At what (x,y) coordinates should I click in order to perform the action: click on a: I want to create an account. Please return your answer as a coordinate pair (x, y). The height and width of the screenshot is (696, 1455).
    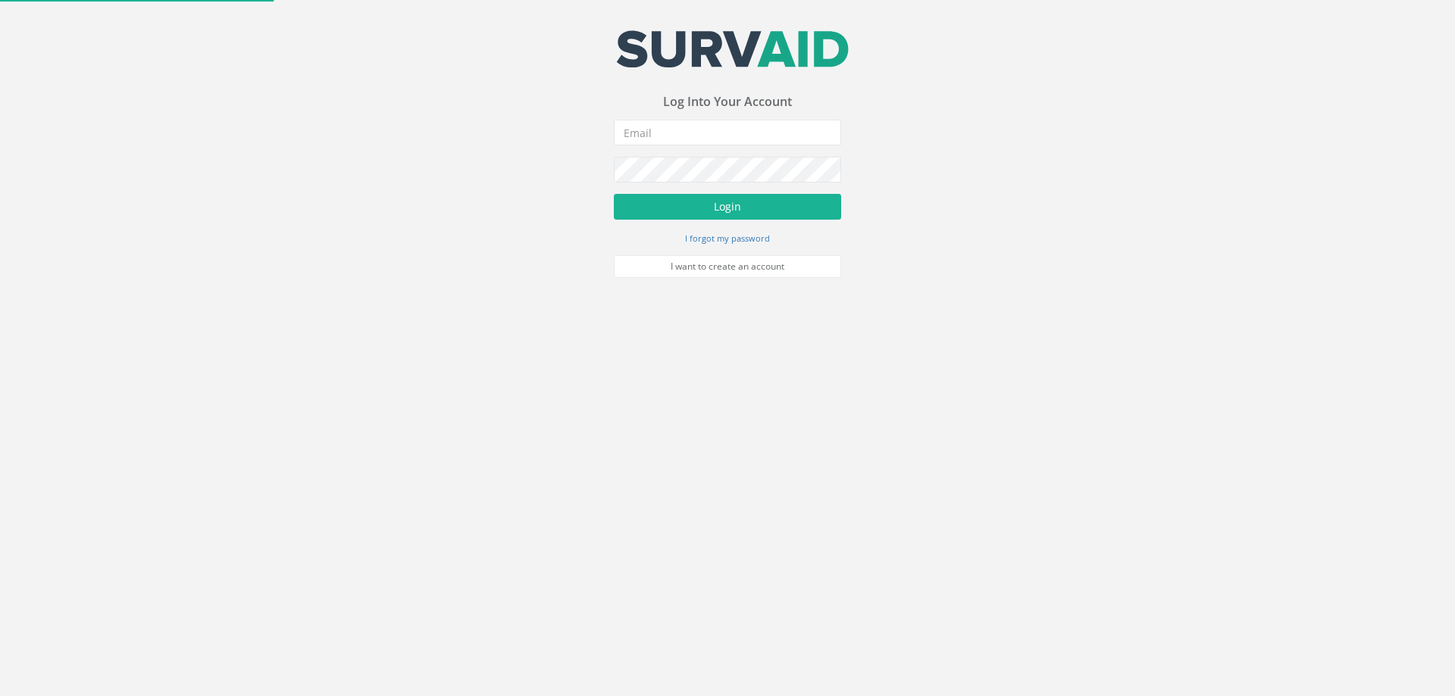
    Looking at the image, I should click on (728, 267).